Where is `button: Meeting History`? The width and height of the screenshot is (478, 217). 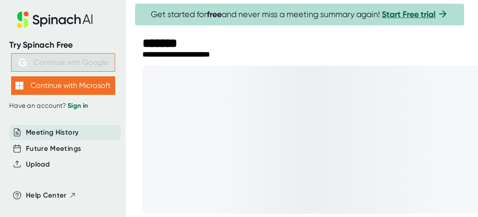 button: Meeting History is located at coordinates (52, 132).